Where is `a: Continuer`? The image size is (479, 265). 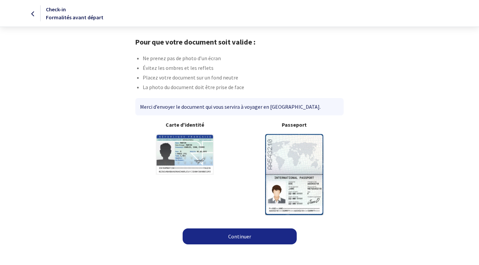
a: Continuer is located at coordinates (240, 237).